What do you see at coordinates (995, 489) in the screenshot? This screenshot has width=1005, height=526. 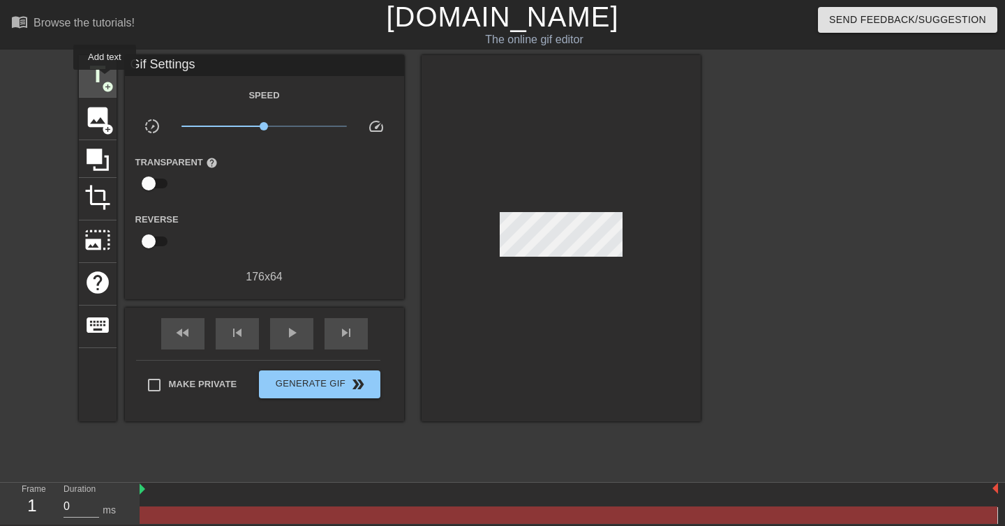 I see `img: bound-end.png` at bounding box center [995, 489].